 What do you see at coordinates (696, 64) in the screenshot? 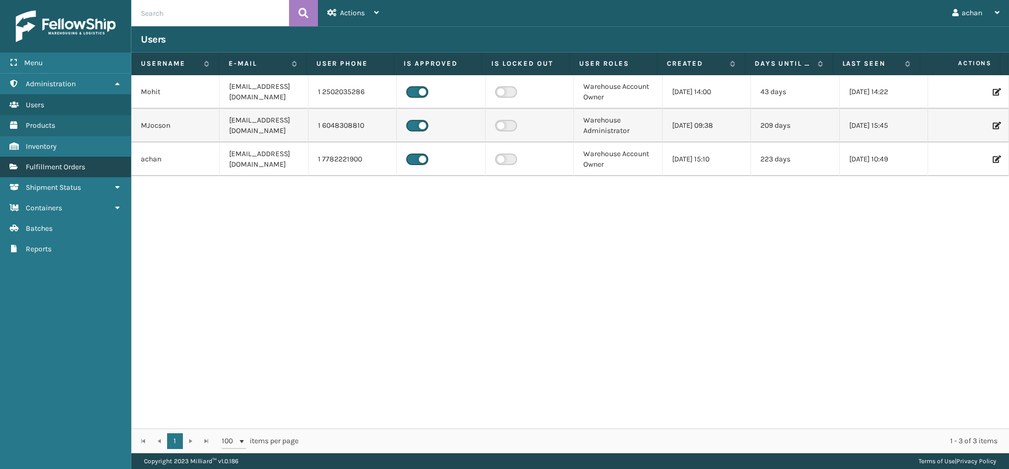
I see `label: Created` at bounding box center [696, 64].